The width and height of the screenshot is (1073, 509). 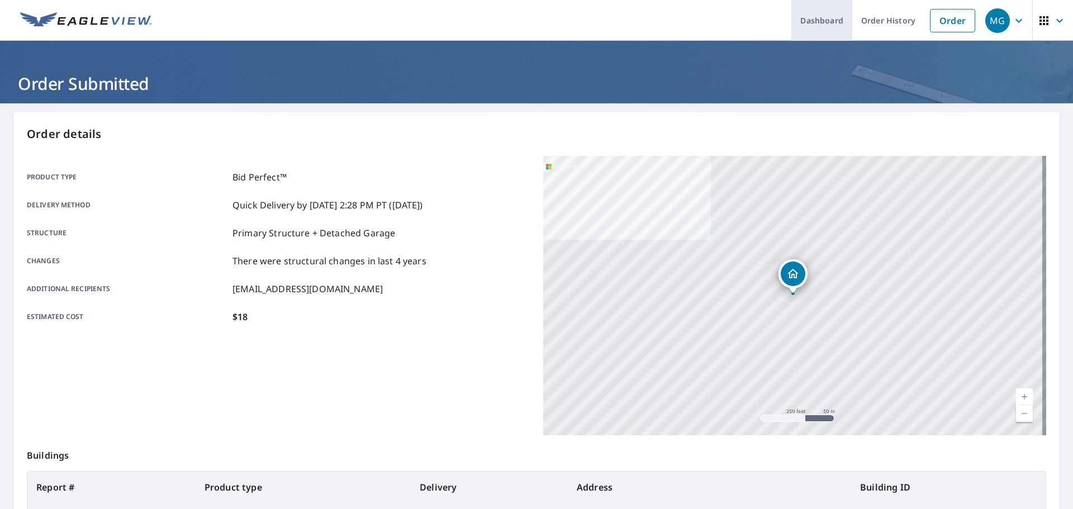 What do you see at coordinates (127, 205) in the screenshot?
I see `p: Delivery method` at bounding box center [127, 205].